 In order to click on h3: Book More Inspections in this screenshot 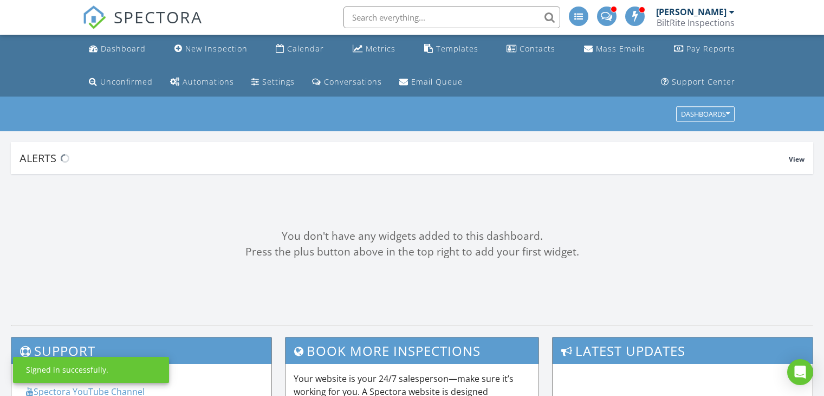, I will do `click(412, 350)`.